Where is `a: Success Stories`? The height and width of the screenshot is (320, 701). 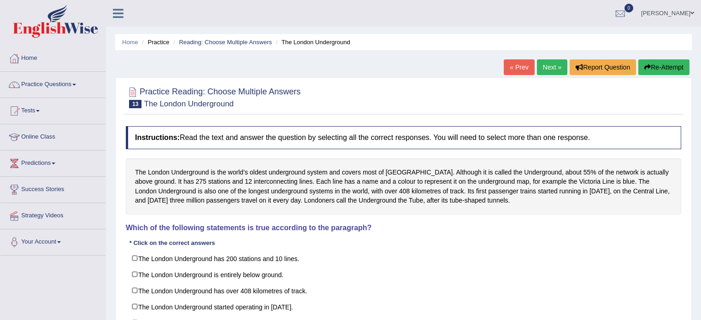
a: Success Stories is located at coordinates (53, 189).